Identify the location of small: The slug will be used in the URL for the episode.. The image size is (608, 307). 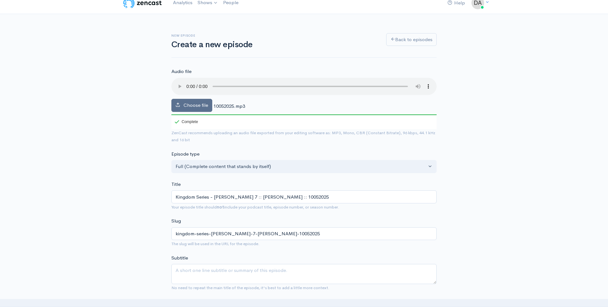
(215, 244).